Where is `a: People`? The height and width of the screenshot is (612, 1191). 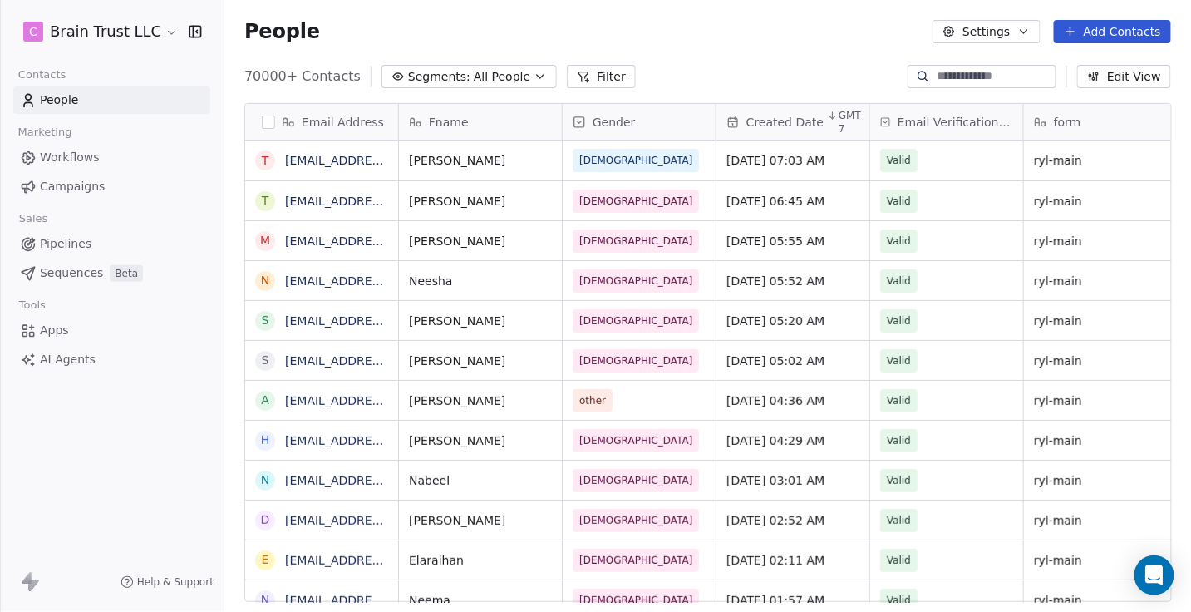 a: People is located at coordinates (111, 100).